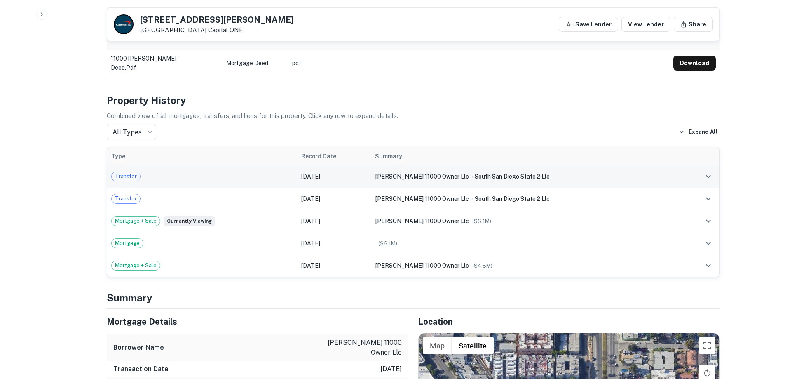 This screenshot has height=379, width=785. Describe the element at coordinates (334, 156) in the screenshot. I see `th: Record Date` at that location.